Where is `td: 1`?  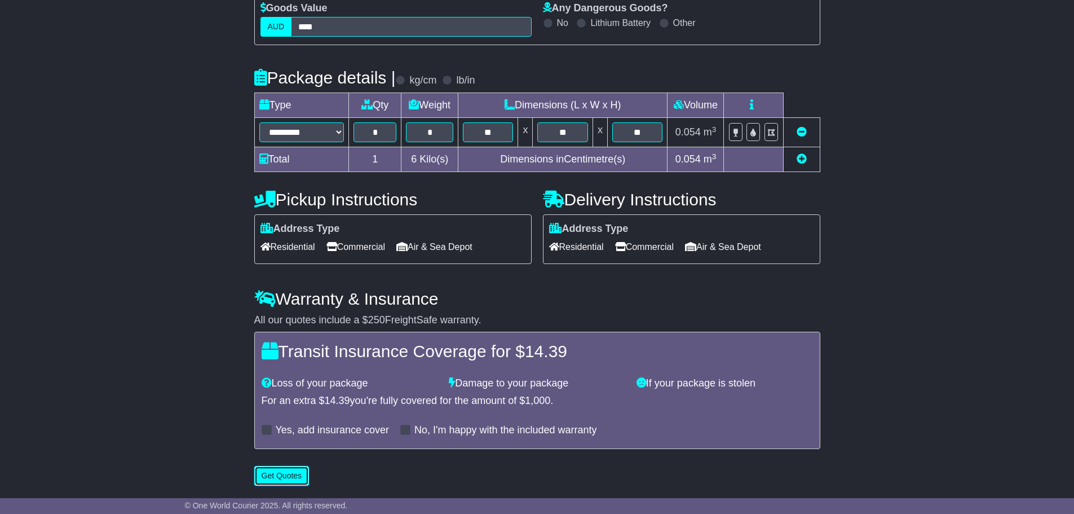
td: 1 is located at coordinates (375, 160).